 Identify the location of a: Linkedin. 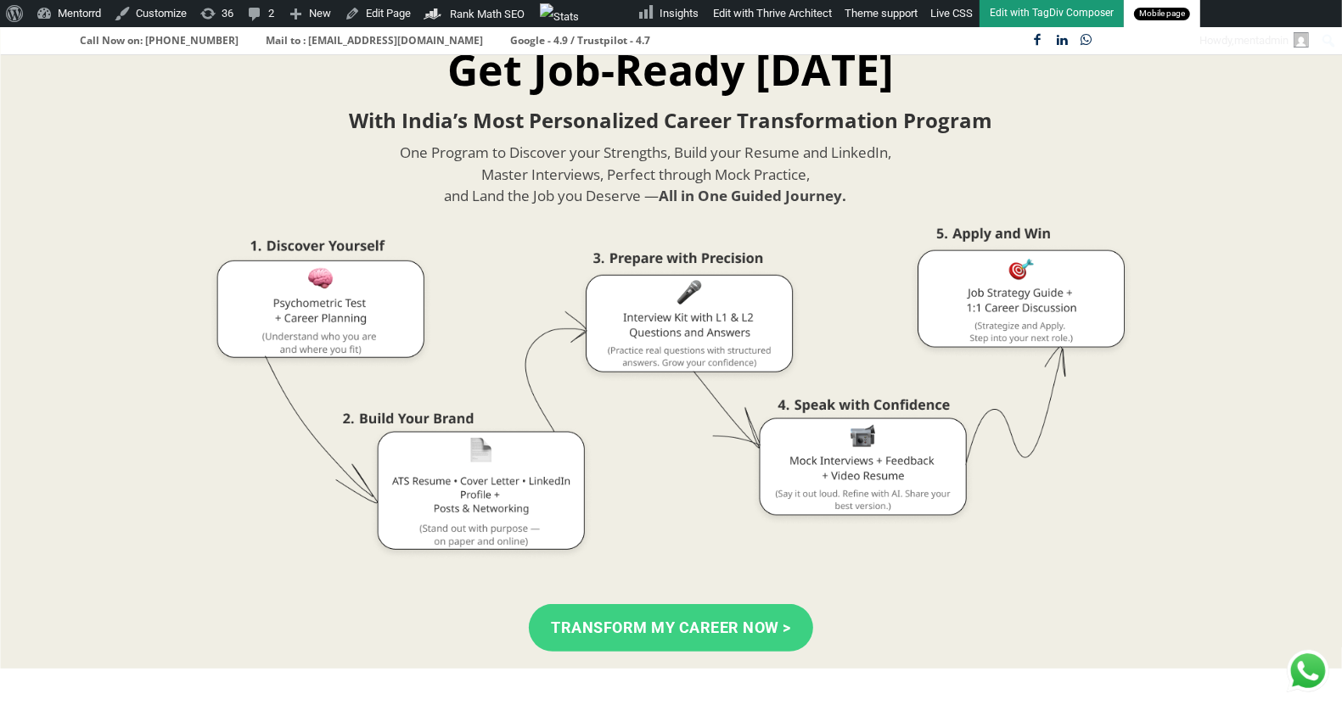
(1062, 41).